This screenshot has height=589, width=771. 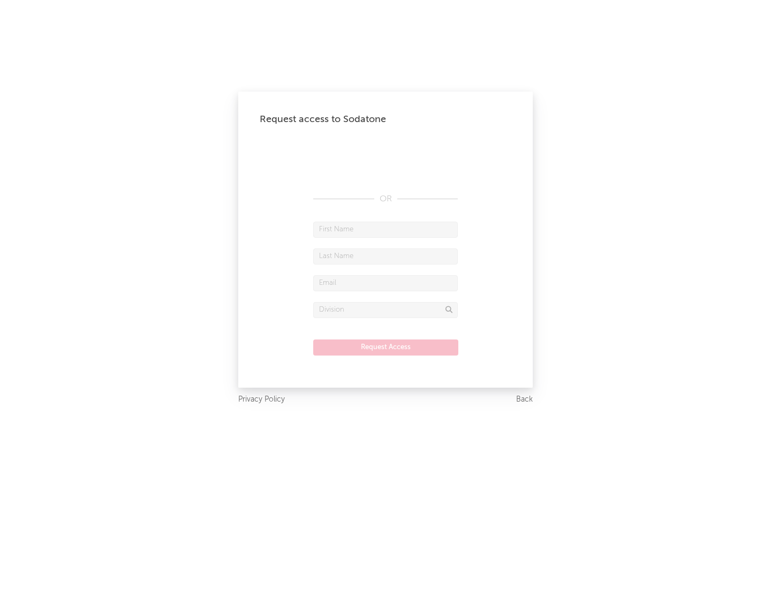 What do you see at coordinates (261, 399) in the screenshot?
I see `a: Privacy Policy` at bounding box center [261, 399].